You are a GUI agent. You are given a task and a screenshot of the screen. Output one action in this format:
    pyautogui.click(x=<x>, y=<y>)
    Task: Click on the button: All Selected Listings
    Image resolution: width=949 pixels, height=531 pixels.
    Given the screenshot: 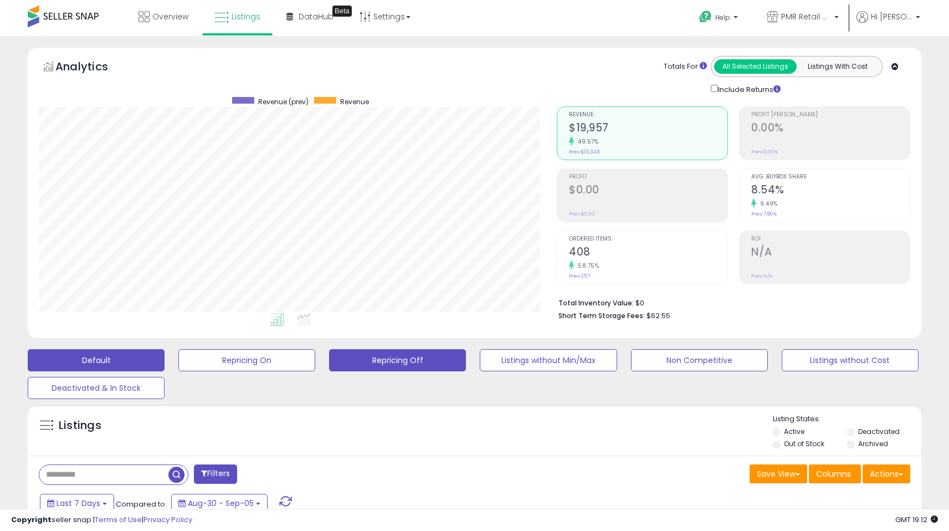 What is the action you would take?
    pyautogui.click(x=755, y=66)
    